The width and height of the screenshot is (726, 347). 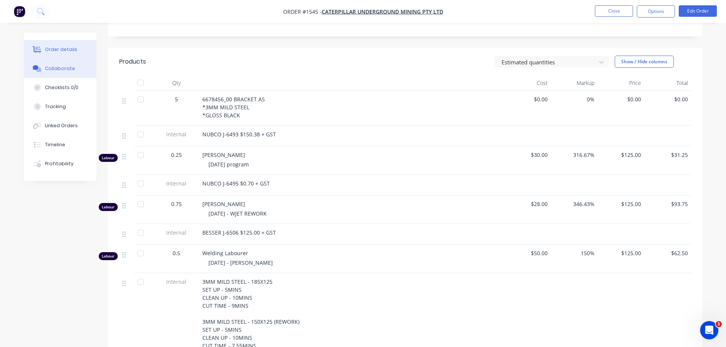 I want to click on span: BESSER J-6506 $125.00 + GST, so click(x=239, y=233).